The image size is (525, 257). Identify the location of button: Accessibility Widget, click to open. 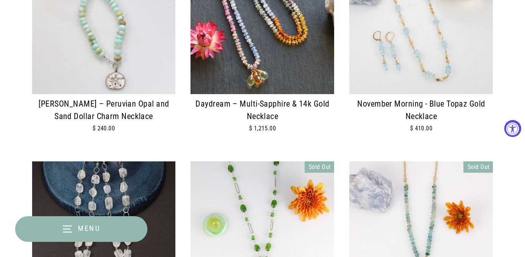
(512, 128).